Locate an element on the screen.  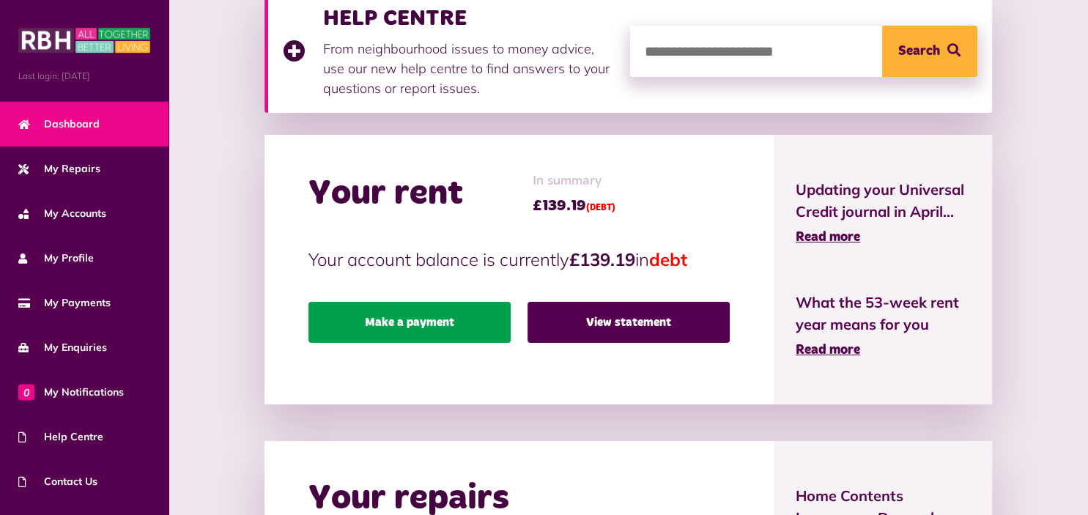
span: Dashboard is located at coordinates (59, 124).